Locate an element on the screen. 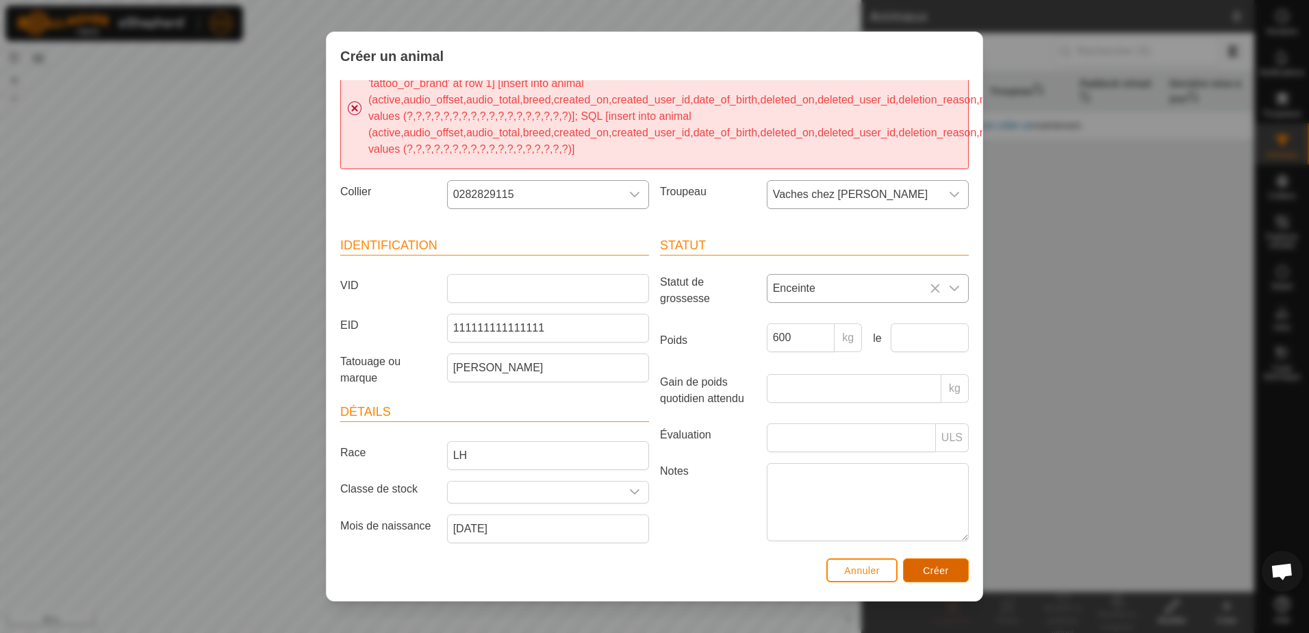 This screenshot has height=633, width=1309. label: le is located at coordinates (877, 338).